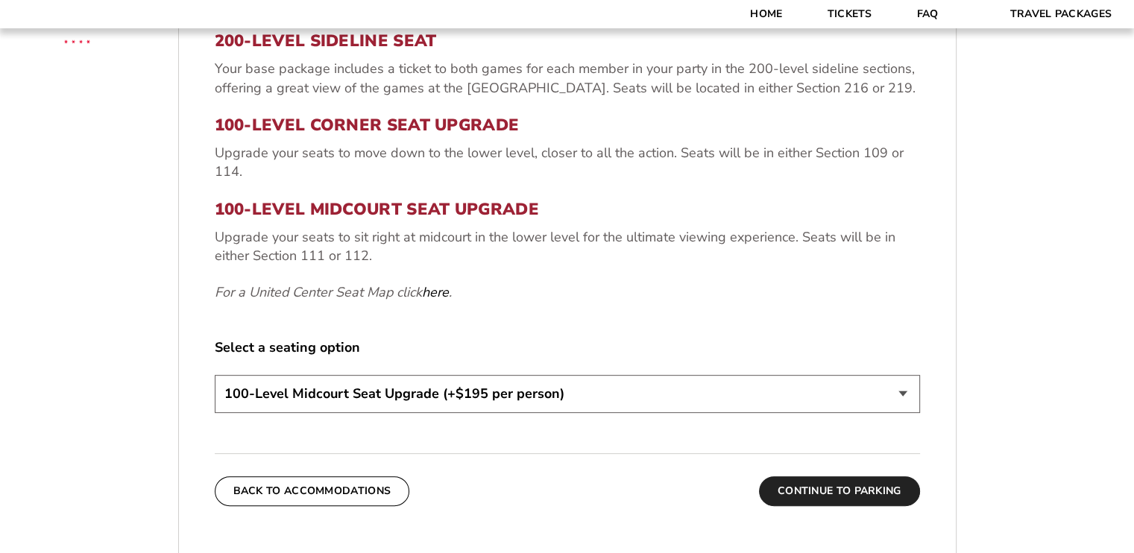 This screenshot has width=1134, height=553. What do you see at coordinates (839, 491) in the screenshot?
I see `button: Continue To Parking` at bounding box center [839, 491].